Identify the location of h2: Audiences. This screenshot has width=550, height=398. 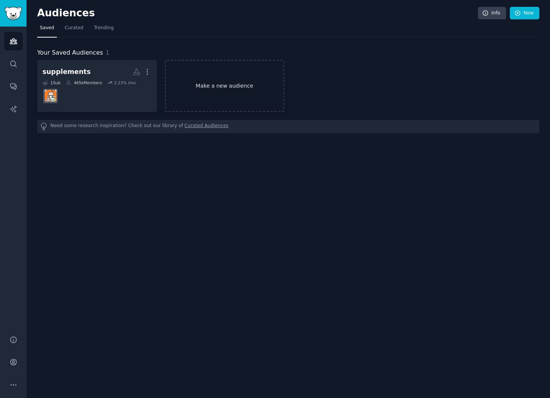
(257, 13).